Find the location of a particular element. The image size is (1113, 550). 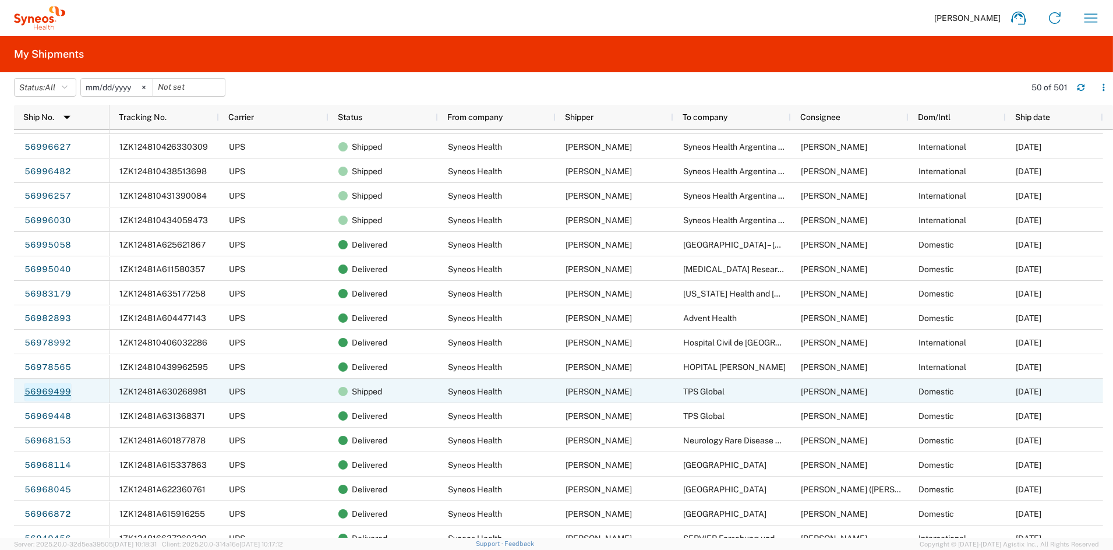

span: Syneos Health Argentina c/o: Investigaciones Clinicas Tucuman is located at coordinates (801, 196).